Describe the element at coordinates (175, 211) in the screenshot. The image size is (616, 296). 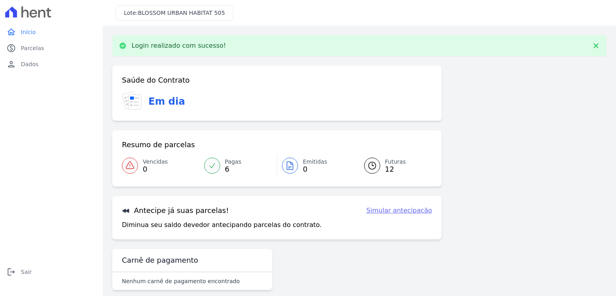
I see `h3: Antecipe já suas parcelas!` at that location.